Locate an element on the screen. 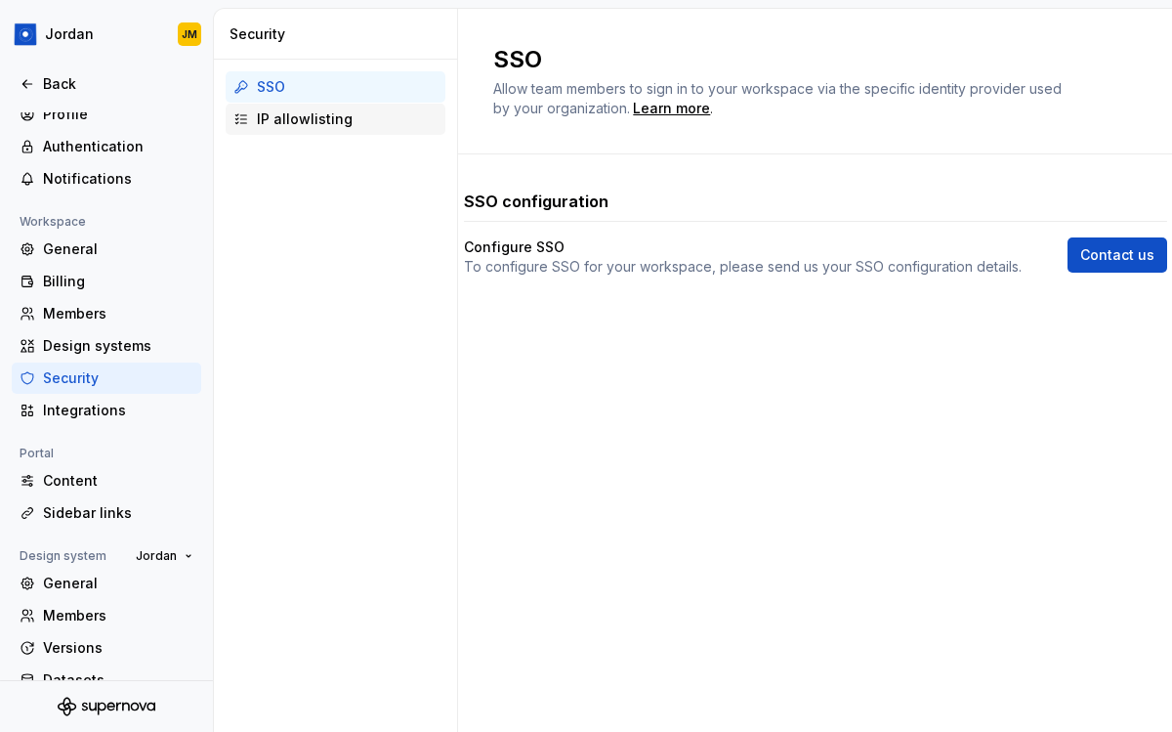 Image resolution: width=1172 pixels, height=732 pixels. a: Sidebar links is located at coordinates (106, 513).